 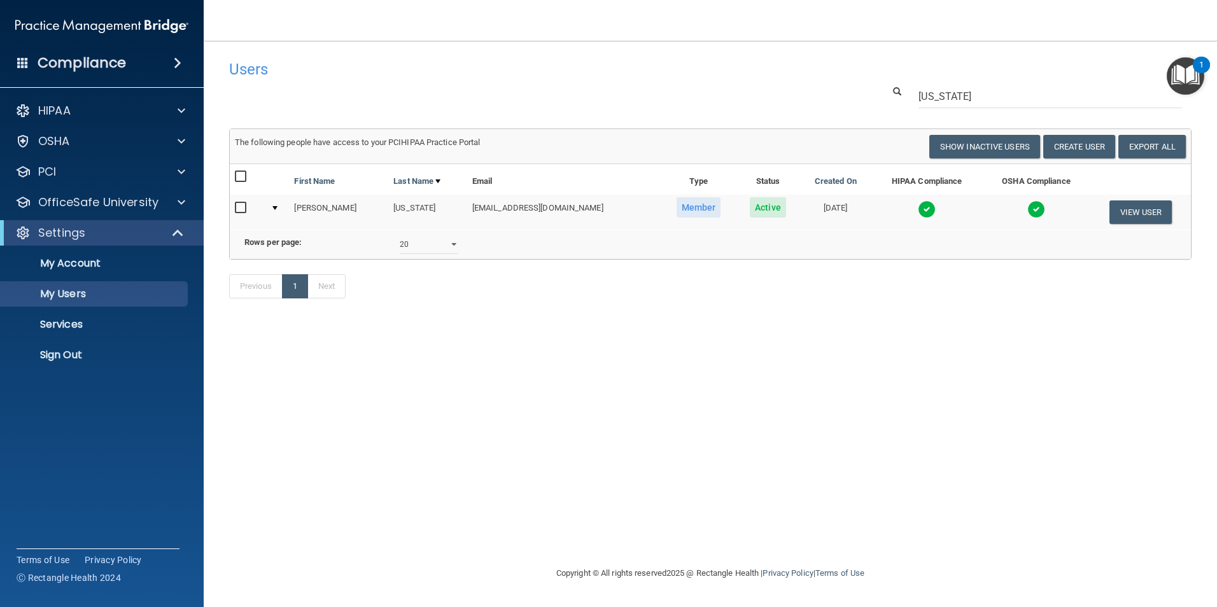 I want to click on a: Previous, so click(x=256, y=286).